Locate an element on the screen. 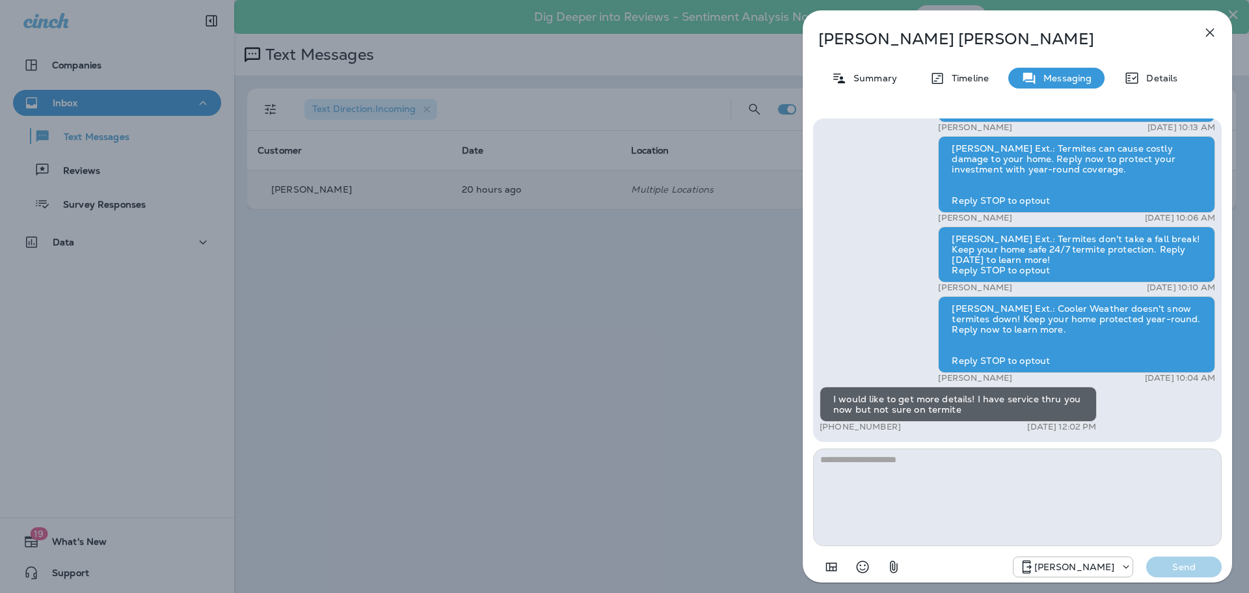 The width and height of the screenshot is (1249, 593). p: Timeline is located at coordinates (967, 78).